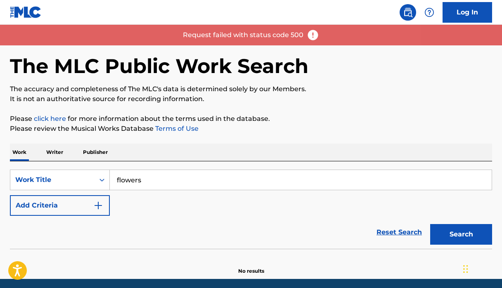  I want to click on h1: The MLC Public Work Search, so click(159, 66).